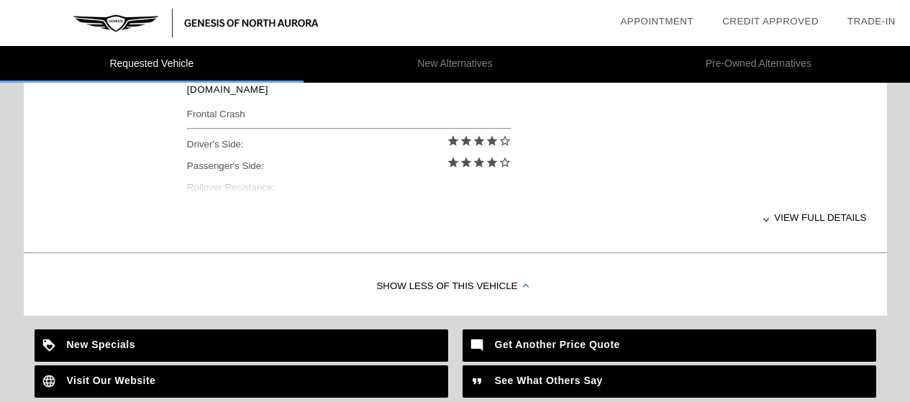 This screenshot has width=910, height=402. I want to click on img: ic_language_white_24dp_2x.png, so click(50, 381).